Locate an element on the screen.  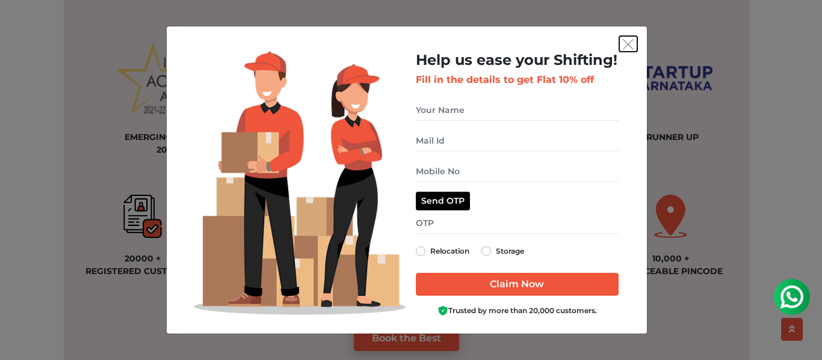
img: Boxigo Customer Shield is located at coordinates (443, 311).